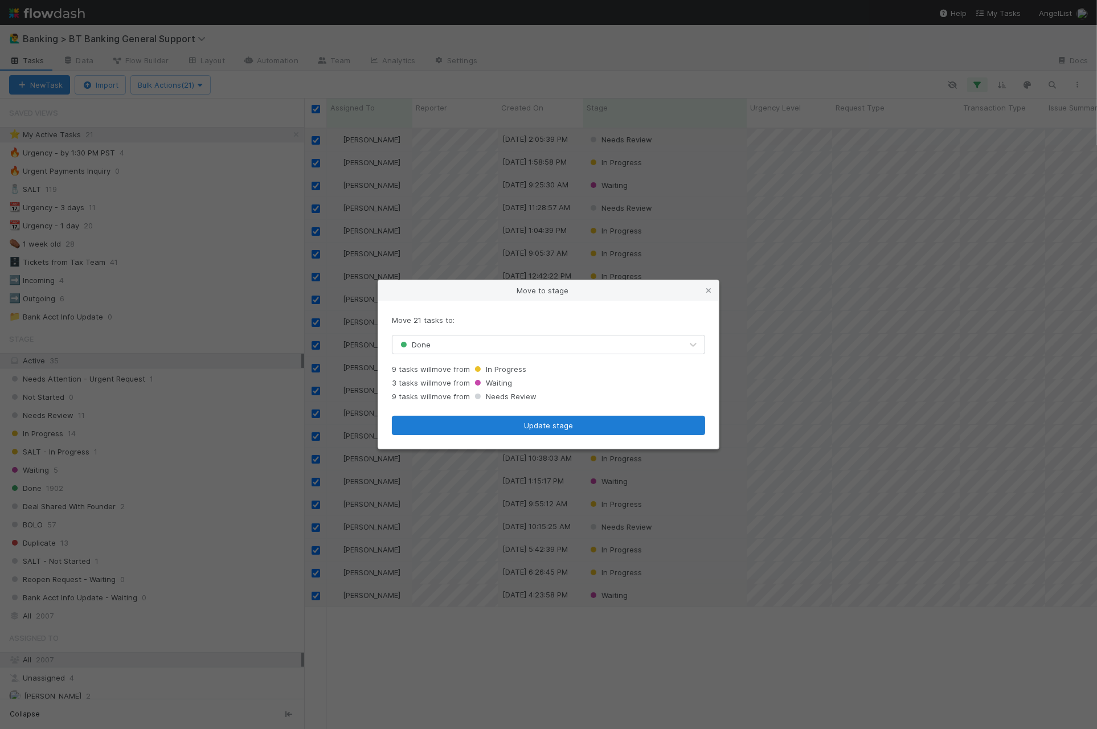  What do you see at coordinates (499, 369) in the screenshot?
I see `span: In Progress` at bounding box center [499, 369].